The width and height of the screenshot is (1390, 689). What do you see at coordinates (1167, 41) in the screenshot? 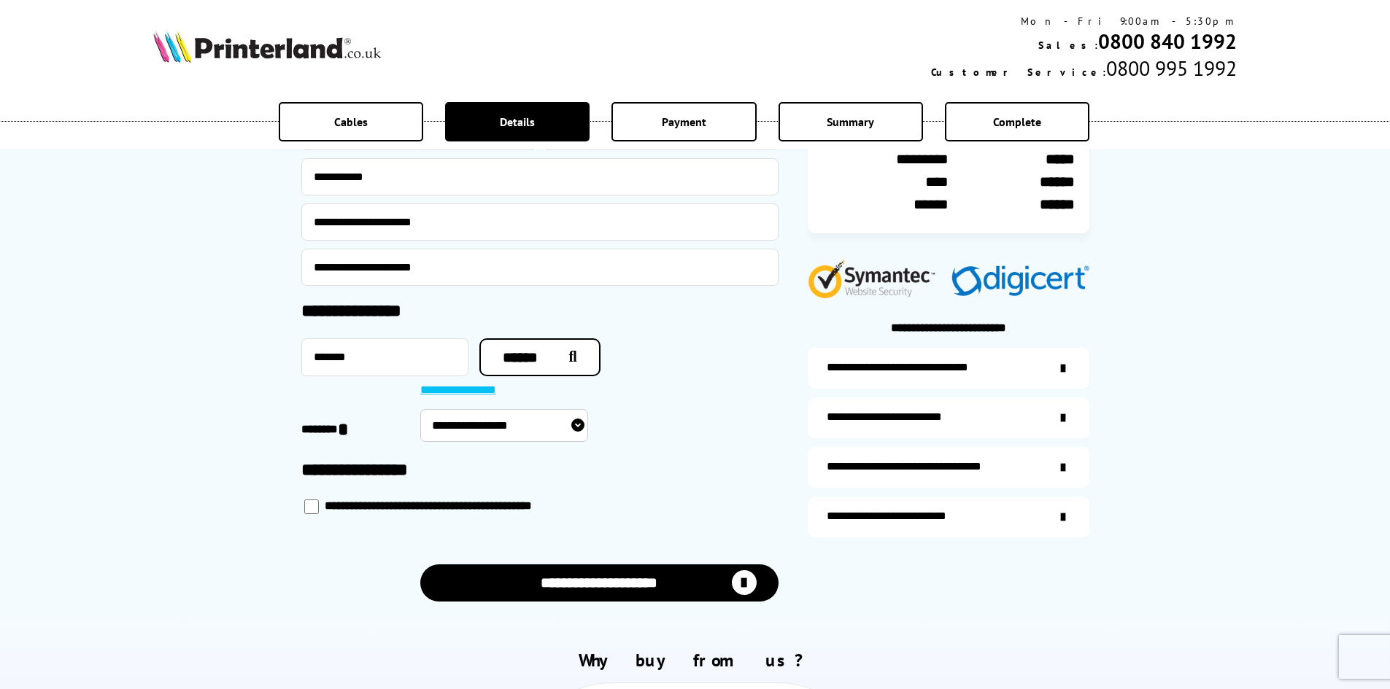
I see `a: 0800 840 1992` at bounding box center [1167, 41].